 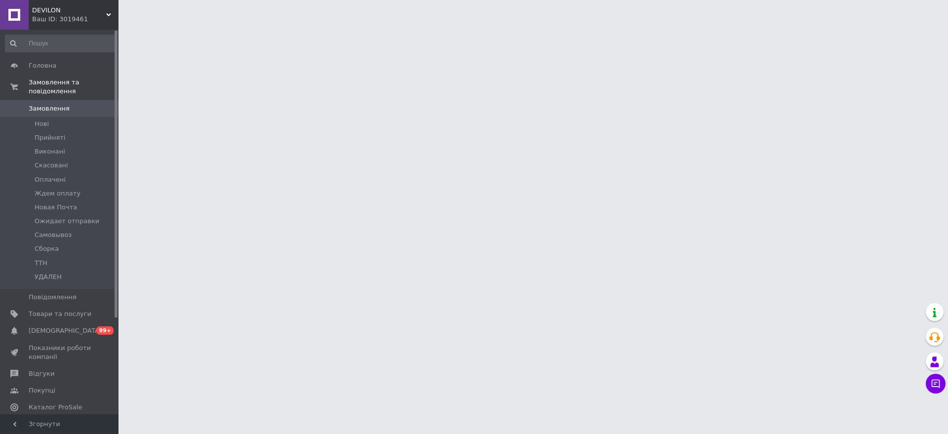 I want to click on span: Прийняті, so click(x=50, y=138).